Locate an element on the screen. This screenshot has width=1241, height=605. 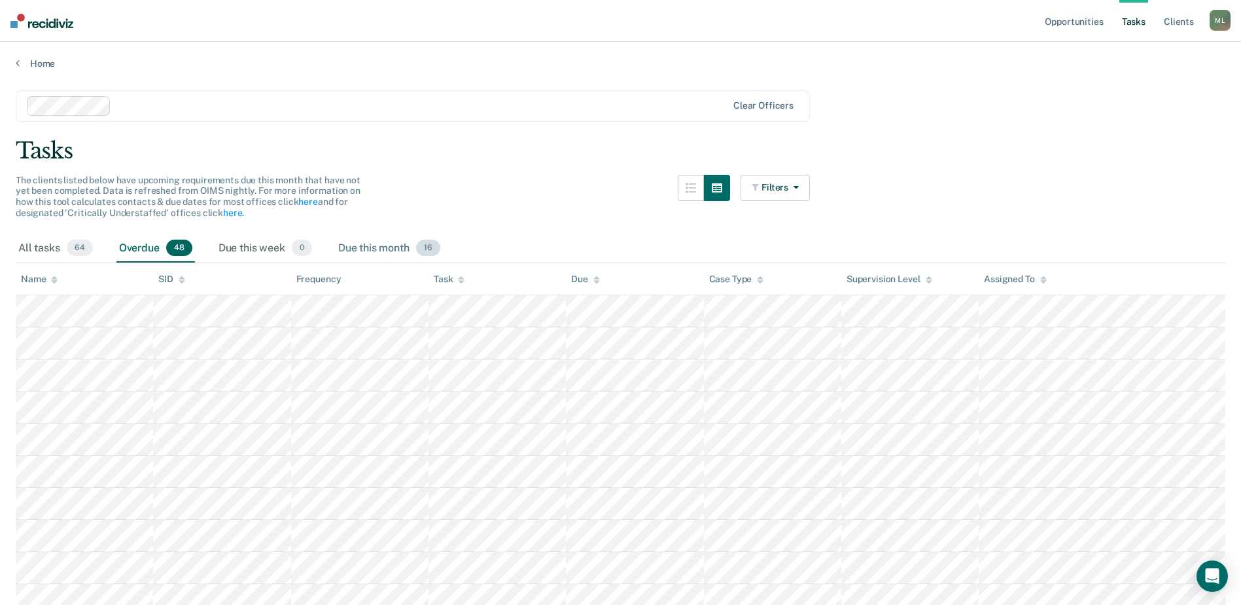
span: 0 is located at coordinates (302, 248).